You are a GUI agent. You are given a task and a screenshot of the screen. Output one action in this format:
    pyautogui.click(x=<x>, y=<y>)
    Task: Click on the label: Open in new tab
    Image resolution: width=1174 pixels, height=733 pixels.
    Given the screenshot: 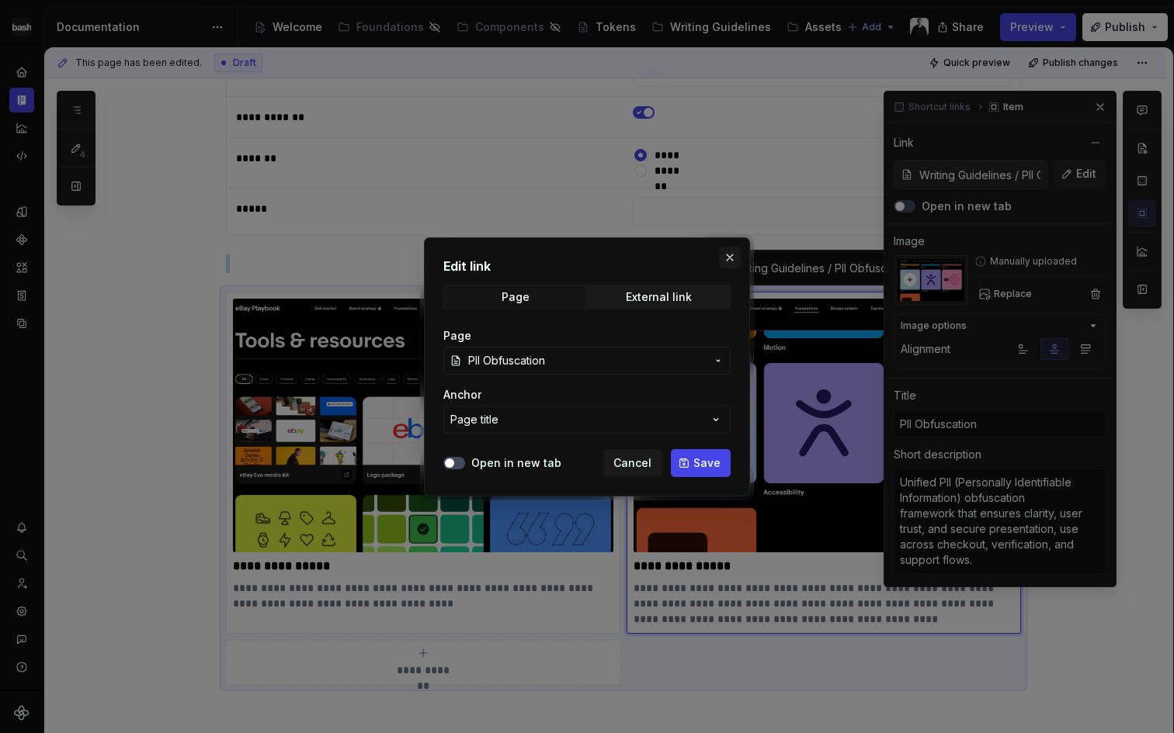 What is the action you would take?
    pyautogui.click(x=516, y=463)
    